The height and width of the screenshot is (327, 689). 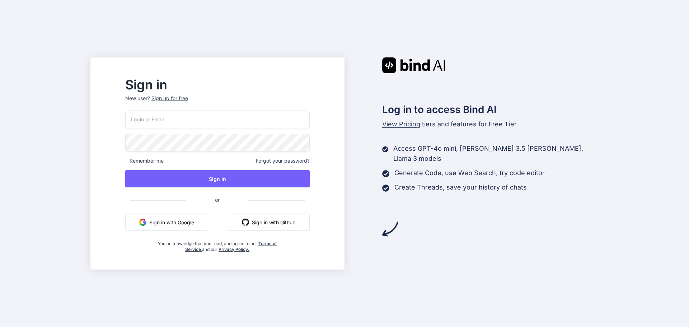 What do you see at coordinates (269, 222) in the screenshot?
I see `button: Sign in with Github` at bounding box center [269, 222].